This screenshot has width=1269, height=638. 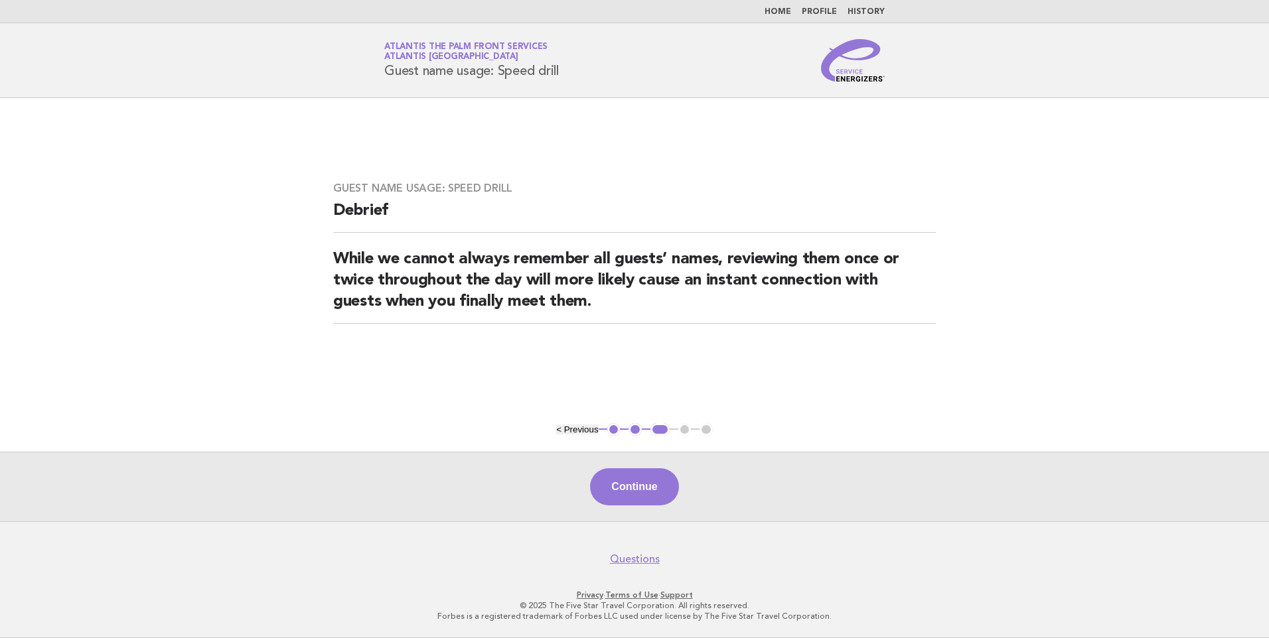 I want to click on h2: Debrief, so click(x=634, y=216).